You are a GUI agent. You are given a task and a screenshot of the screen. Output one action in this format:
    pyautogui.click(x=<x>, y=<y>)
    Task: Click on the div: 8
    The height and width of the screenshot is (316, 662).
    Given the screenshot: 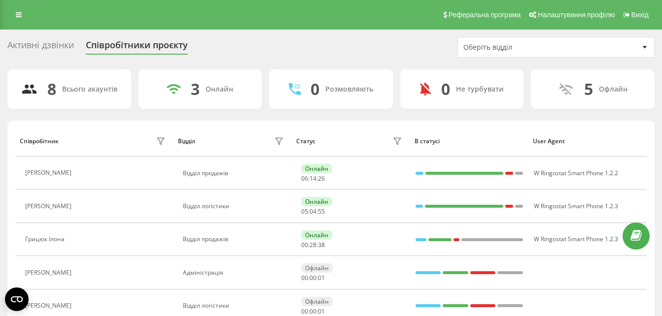 What is the action you would take?
    pyautogui.click(x=52, y=89)
    